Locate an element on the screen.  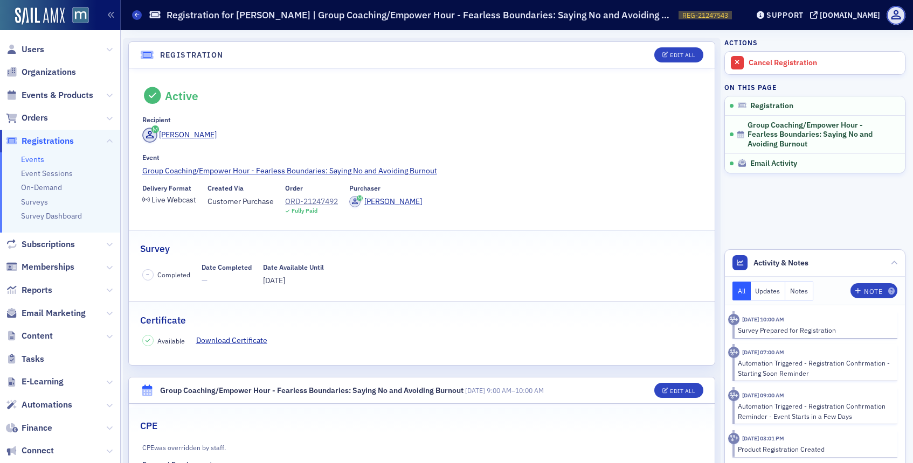
div: Cancel Registration is located at coordinates (824, 63).